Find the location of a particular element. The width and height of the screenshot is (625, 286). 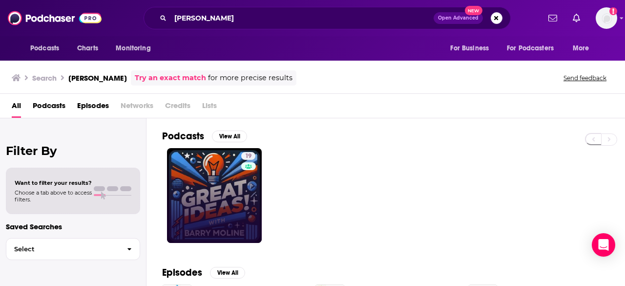

button: Open AdvancedNew is located at coordinates (458, 18).